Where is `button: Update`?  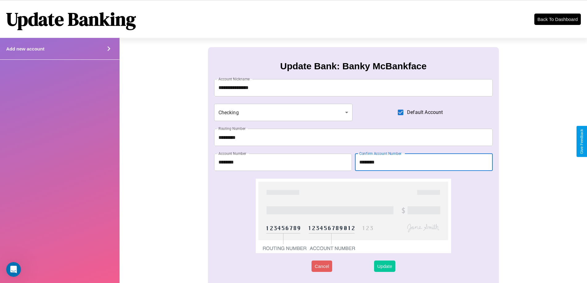 button: Update is located at coordinates (385, 266).